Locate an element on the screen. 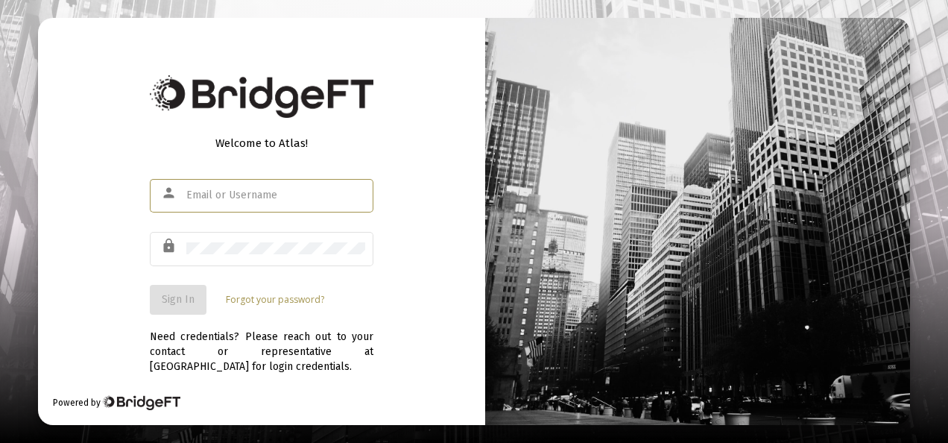 The height and width of the screenshot is (443, 948). span: Sign In is located at coordinates (178, 299).